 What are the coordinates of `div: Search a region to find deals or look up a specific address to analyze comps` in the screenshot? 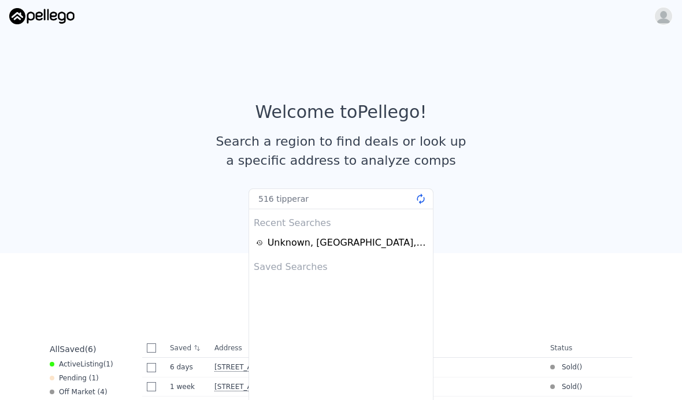 It's located at (341, 151).